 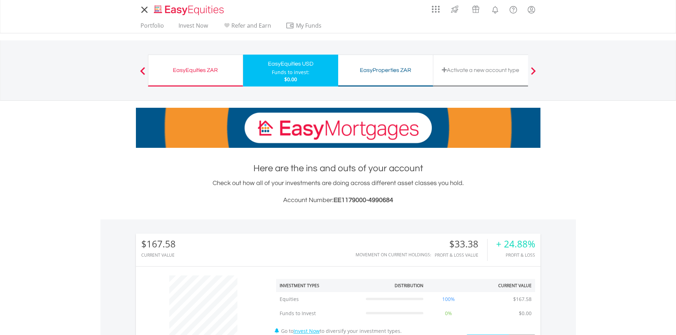 I want to click on div: Check out how all of your investments are doing across different asset classes you hold., so click(x=338, y=192).